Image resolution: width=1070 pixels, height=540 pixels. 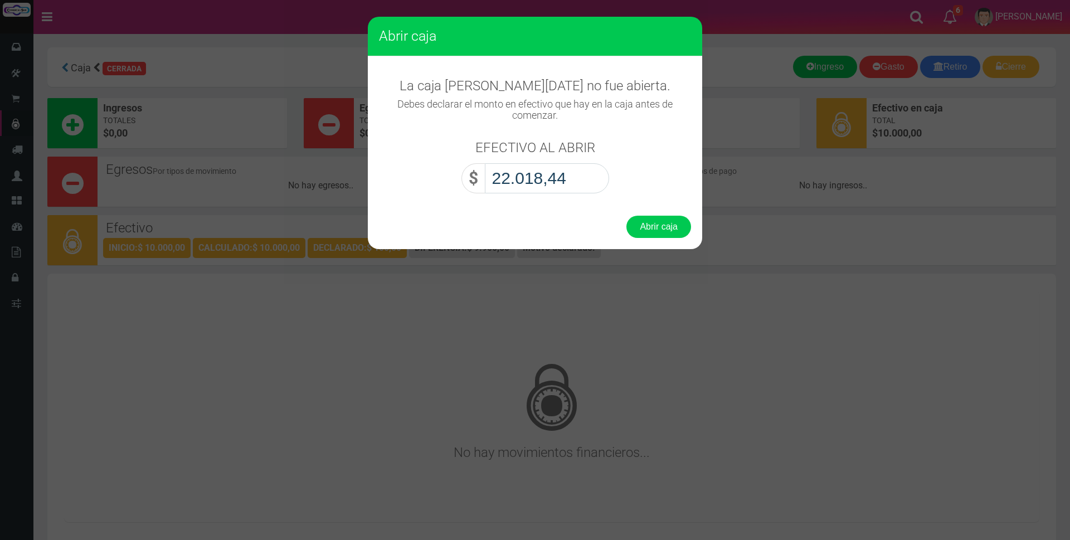 What do you see at coordinates (535, 36) in the screenshot?
I see `h3: Abrir caja` at bounding box center [535, 36].